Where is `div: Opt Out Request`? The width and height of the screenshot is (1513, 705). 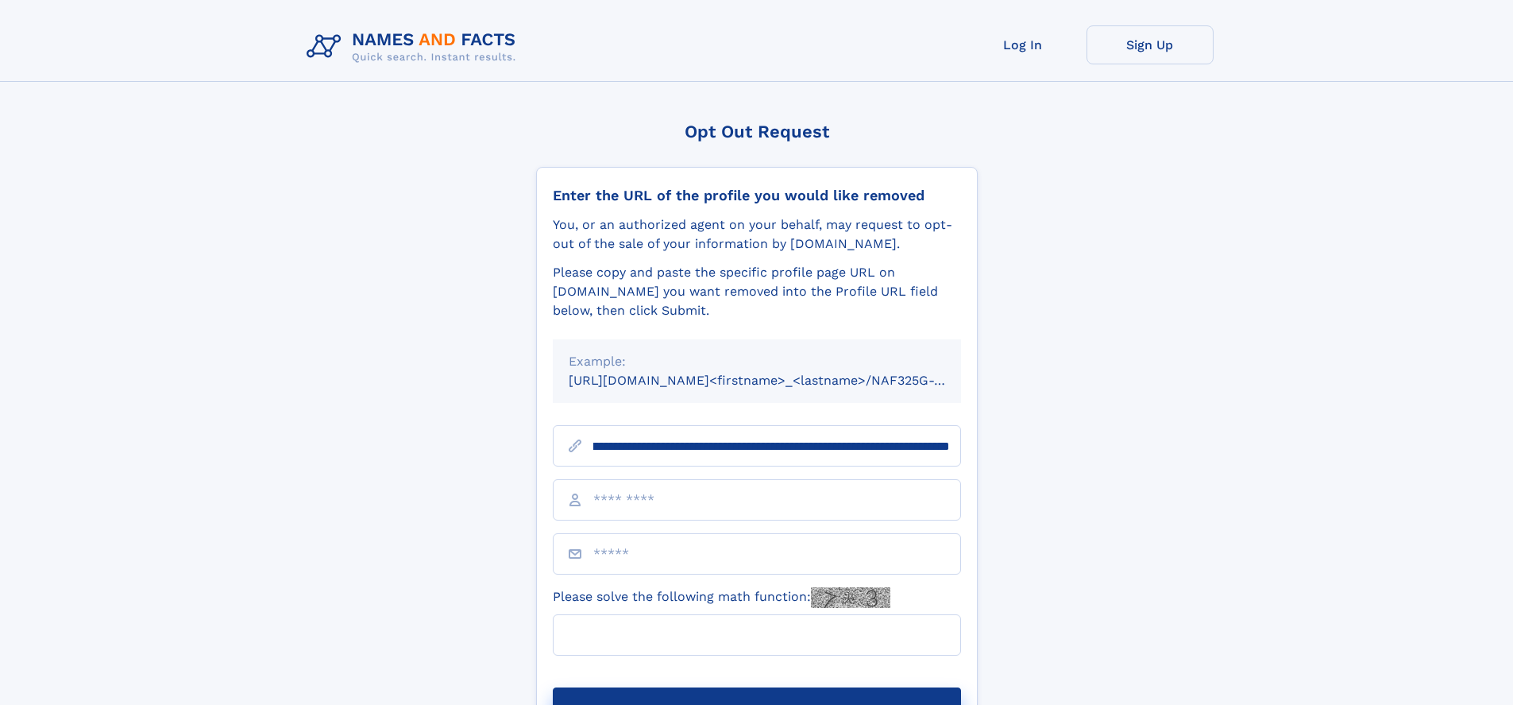 div: Opt Out Request is located at coordinates (757, 131).